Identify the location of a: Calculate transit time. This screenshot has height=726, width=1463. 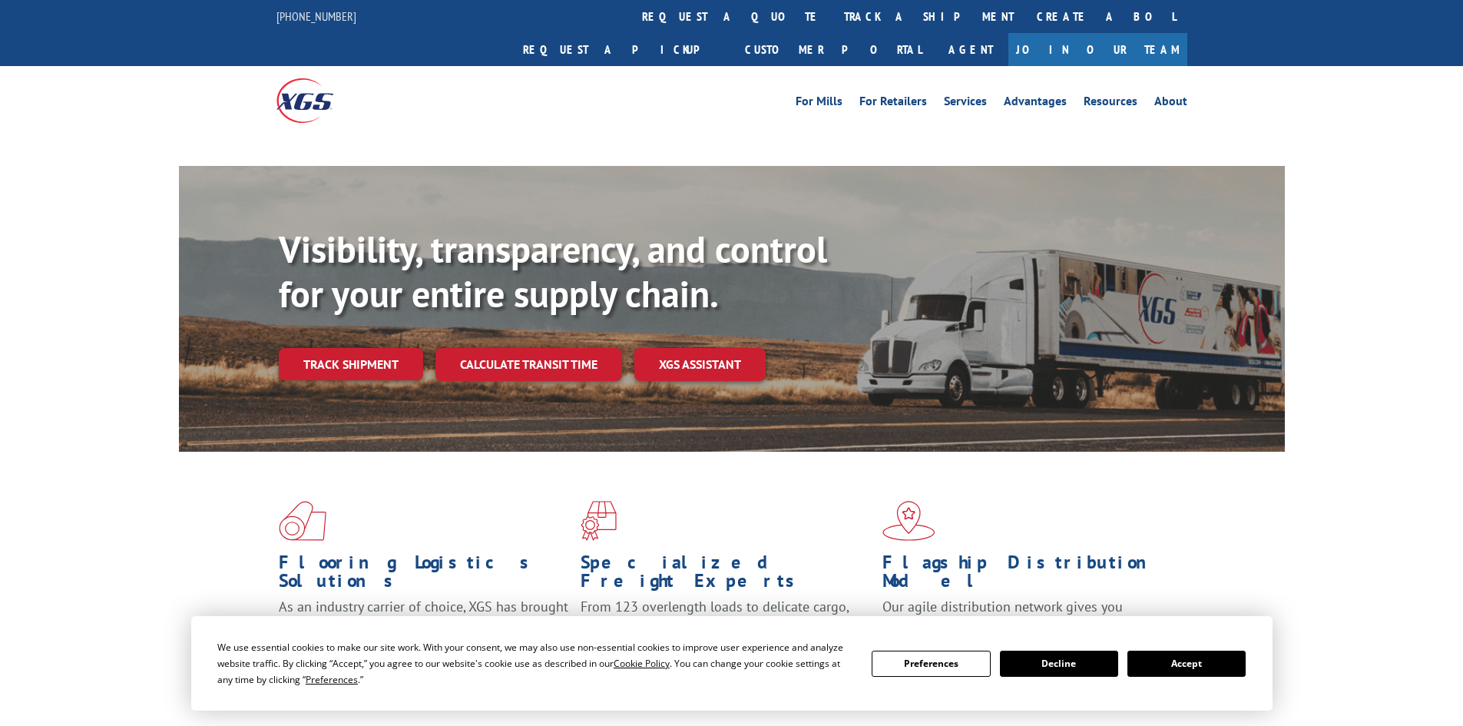
(528, 364).